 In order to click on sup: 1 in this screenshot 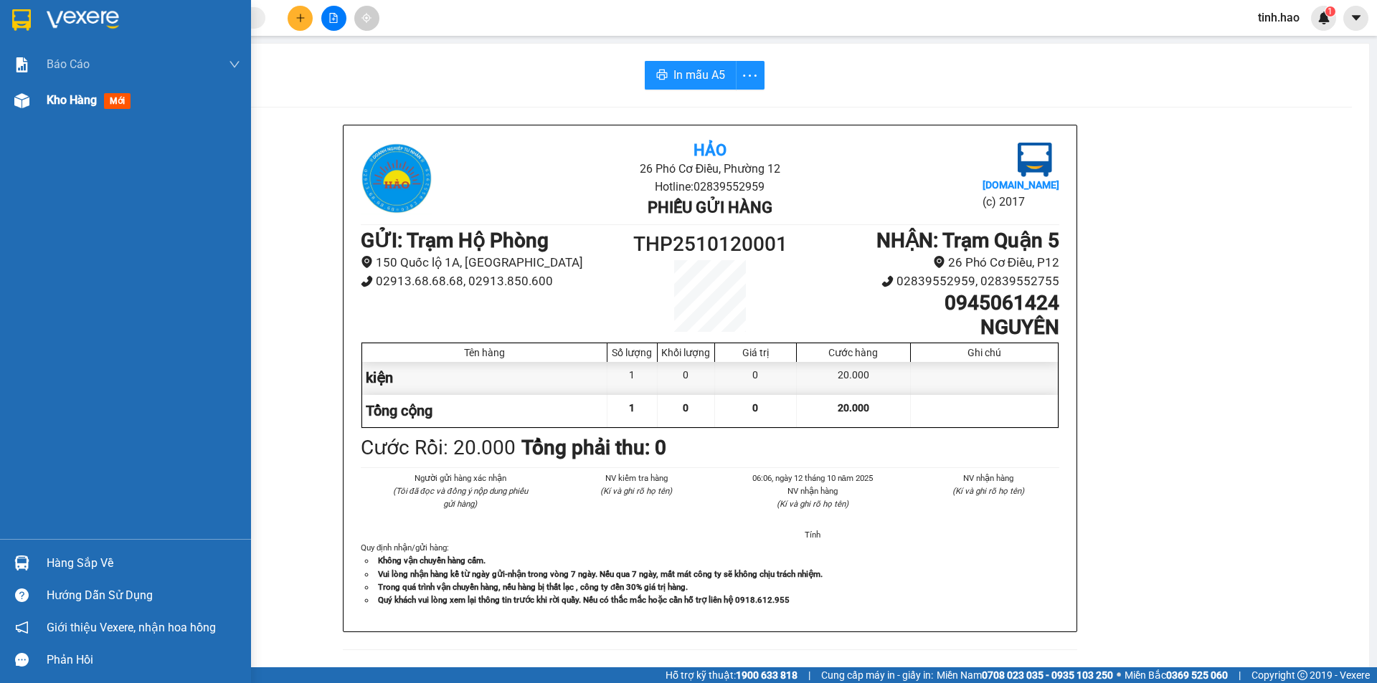, I will do `click(1330, 11)`.